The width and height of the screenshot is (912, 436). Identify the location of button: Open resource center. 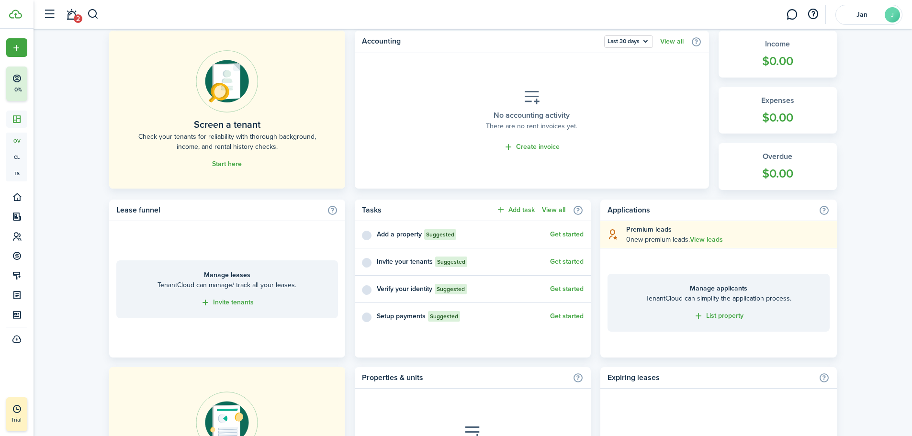
(813, 14).